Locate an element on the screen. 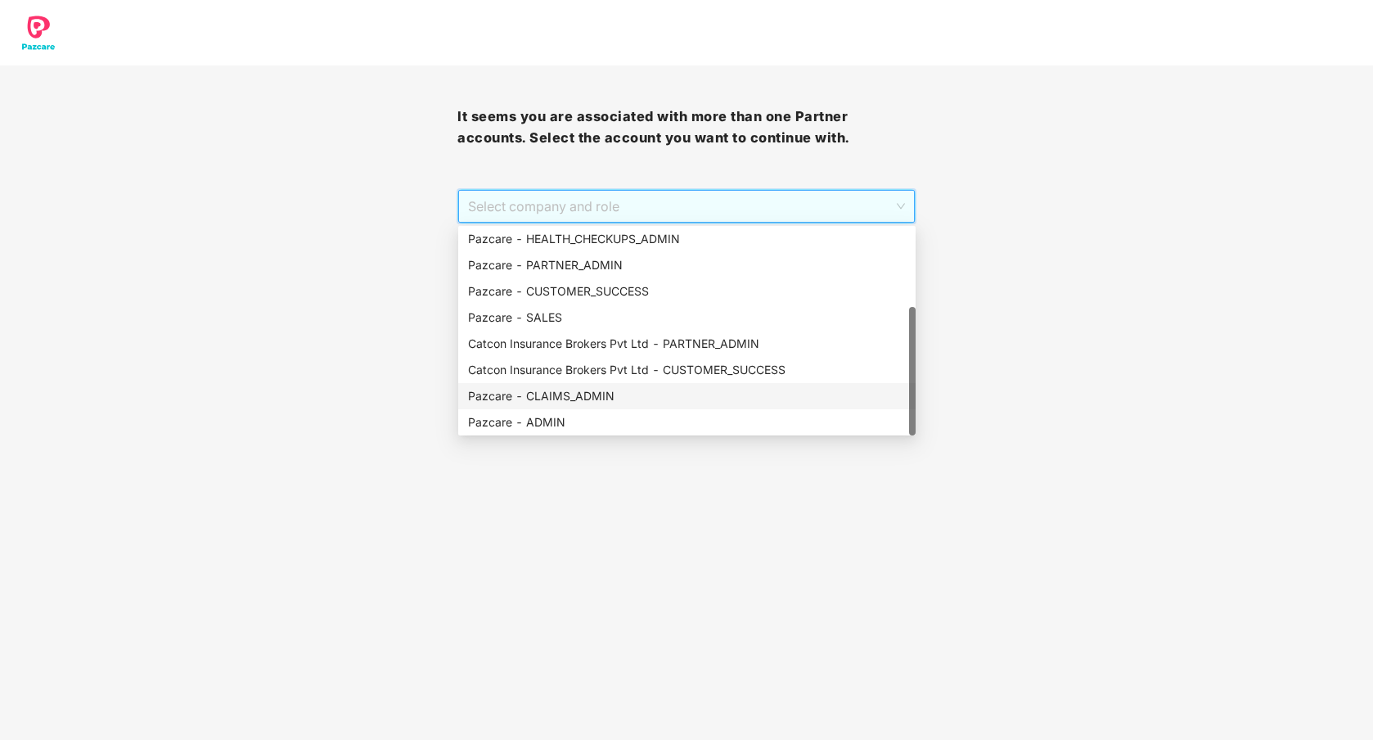 This screenshot has height=740, width=1373. div: Pazcare - CLAIMS_ADMIN is located at coordinates (687, 396).